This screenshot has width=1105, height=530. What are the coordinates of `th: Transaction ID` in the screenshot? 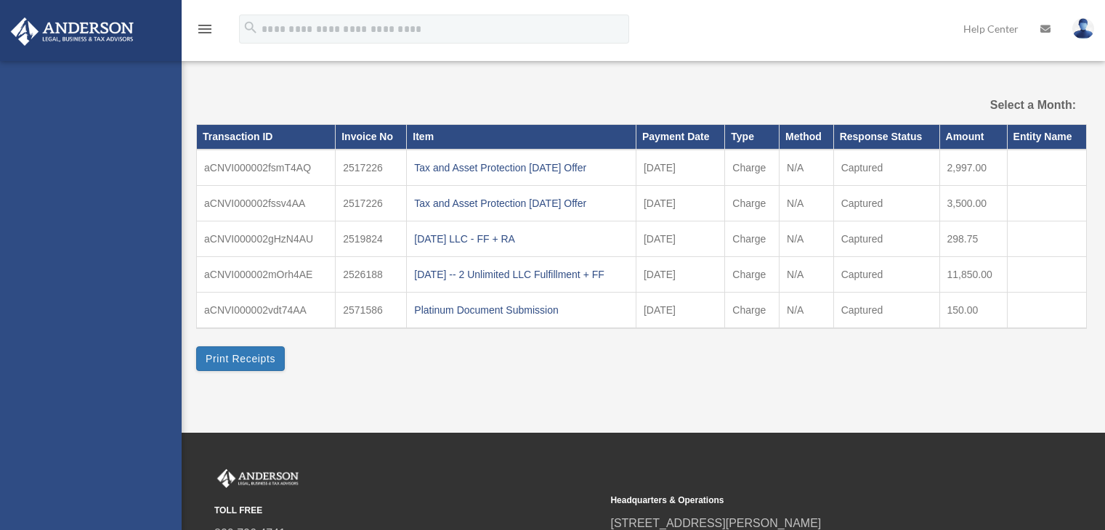 It's located at (266, 137).